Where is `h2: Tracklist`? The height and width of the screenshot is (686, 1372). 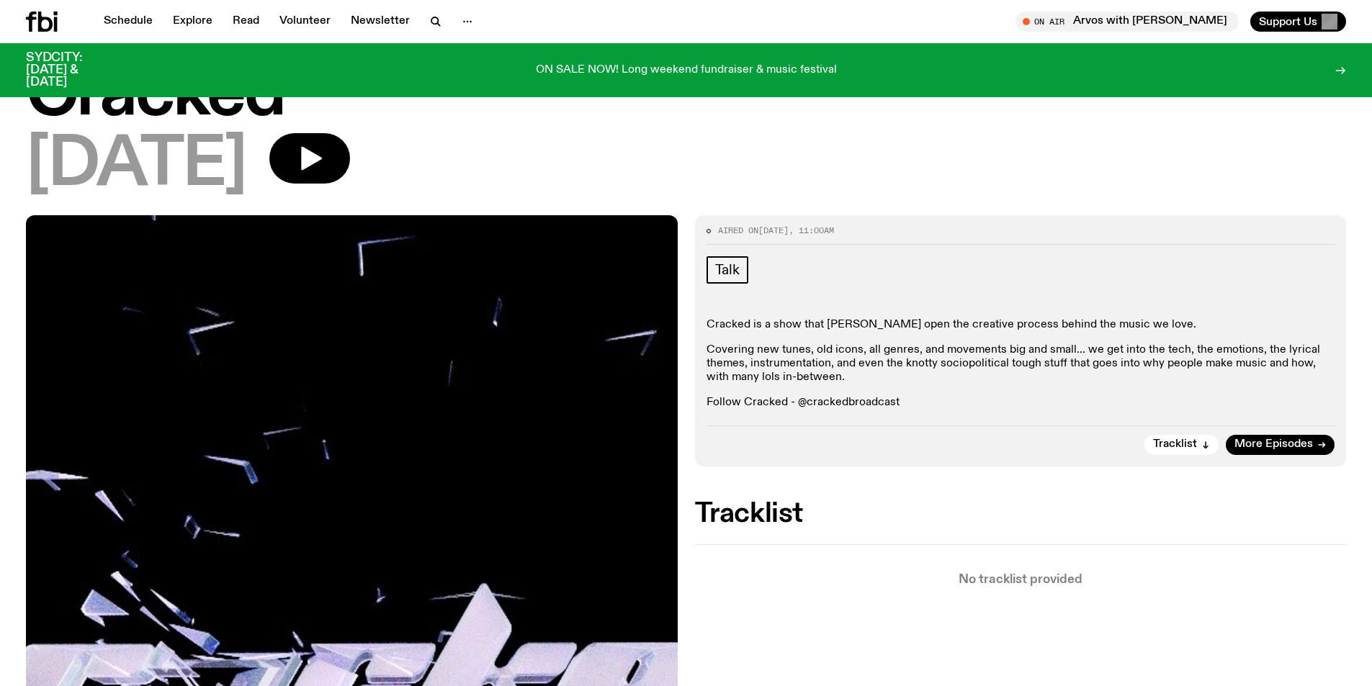
h2: Tracklist is located at coordinates (1021, 514).